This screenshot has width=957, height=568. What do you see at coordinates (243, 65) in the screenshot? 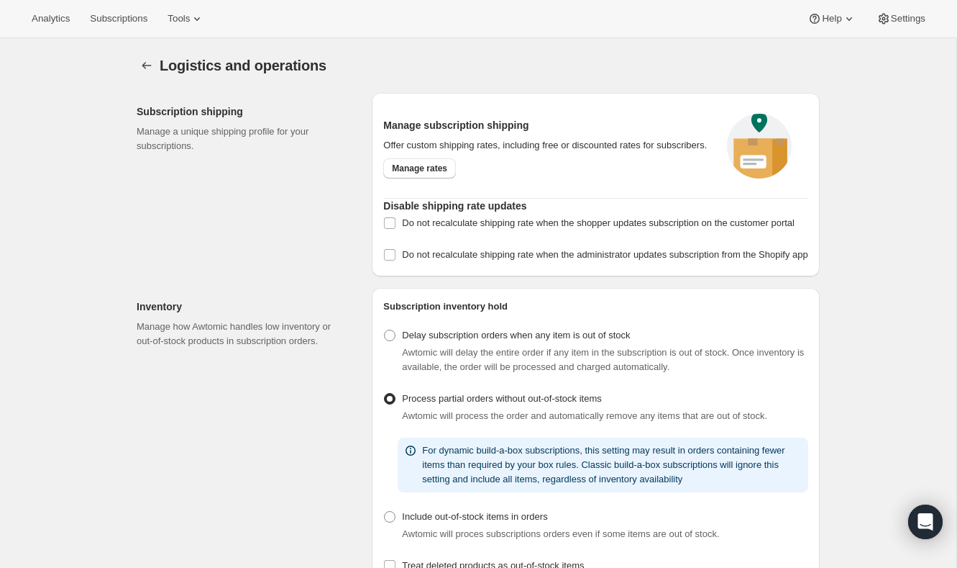
I see `span: Logistics and operations` at bounding box center [243, 65].